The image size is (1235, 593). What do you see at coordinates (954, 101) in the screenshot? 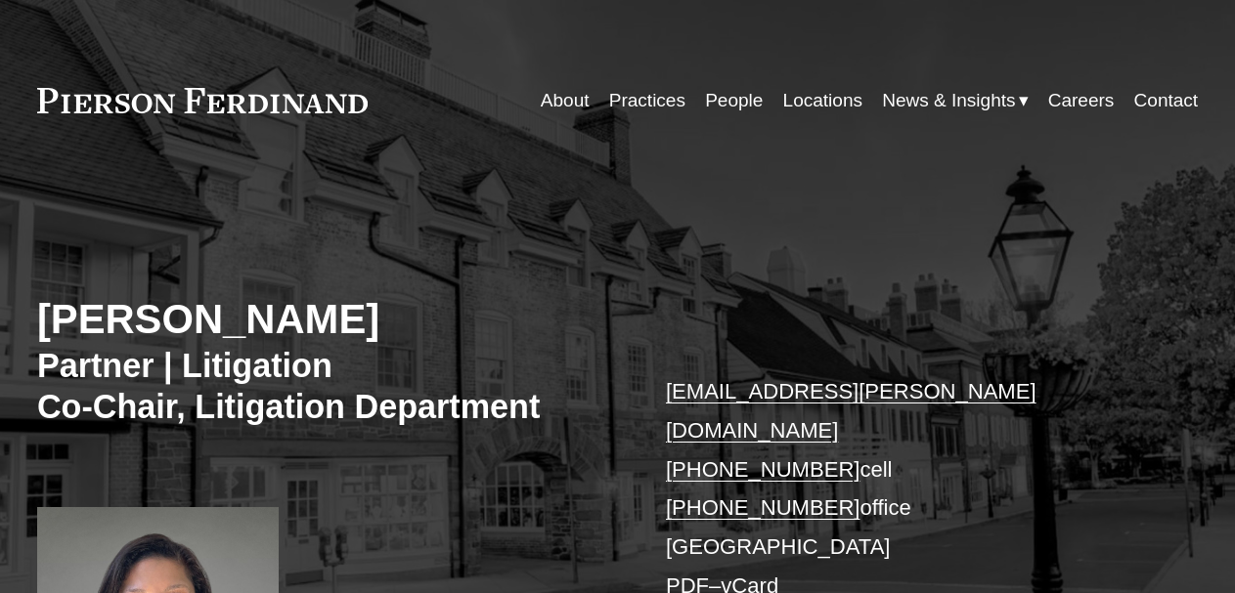
I see `a: folder dropdown` at bounding box center [954, 101].